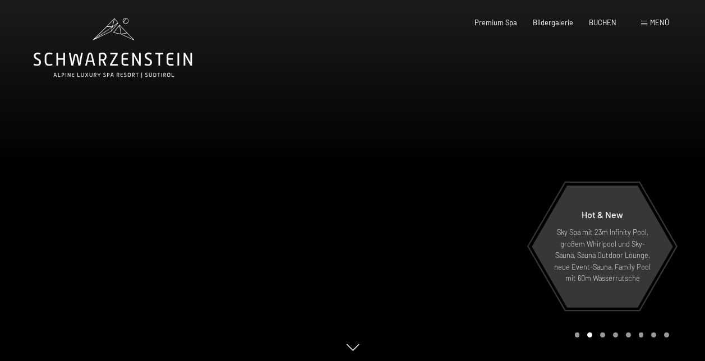 Image resolution: width=705 pixels, height=361 pixels. What do you see at coordinates (496, 22) in the screenshot?
I see `span: Premium Spa` at bounding box center [496, 22].